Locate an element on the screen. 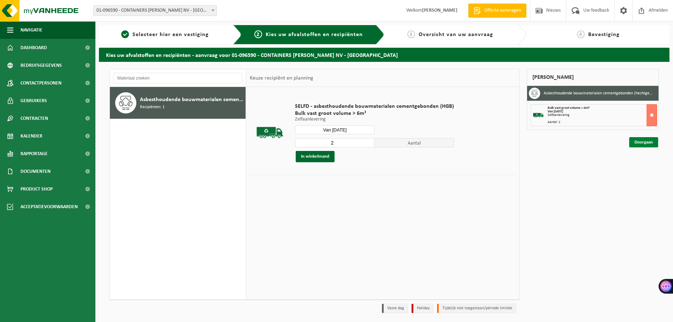 This screenshot has height=322, width=673. span: Acceptatievoorwaarden is located at coordinates (49, 207).